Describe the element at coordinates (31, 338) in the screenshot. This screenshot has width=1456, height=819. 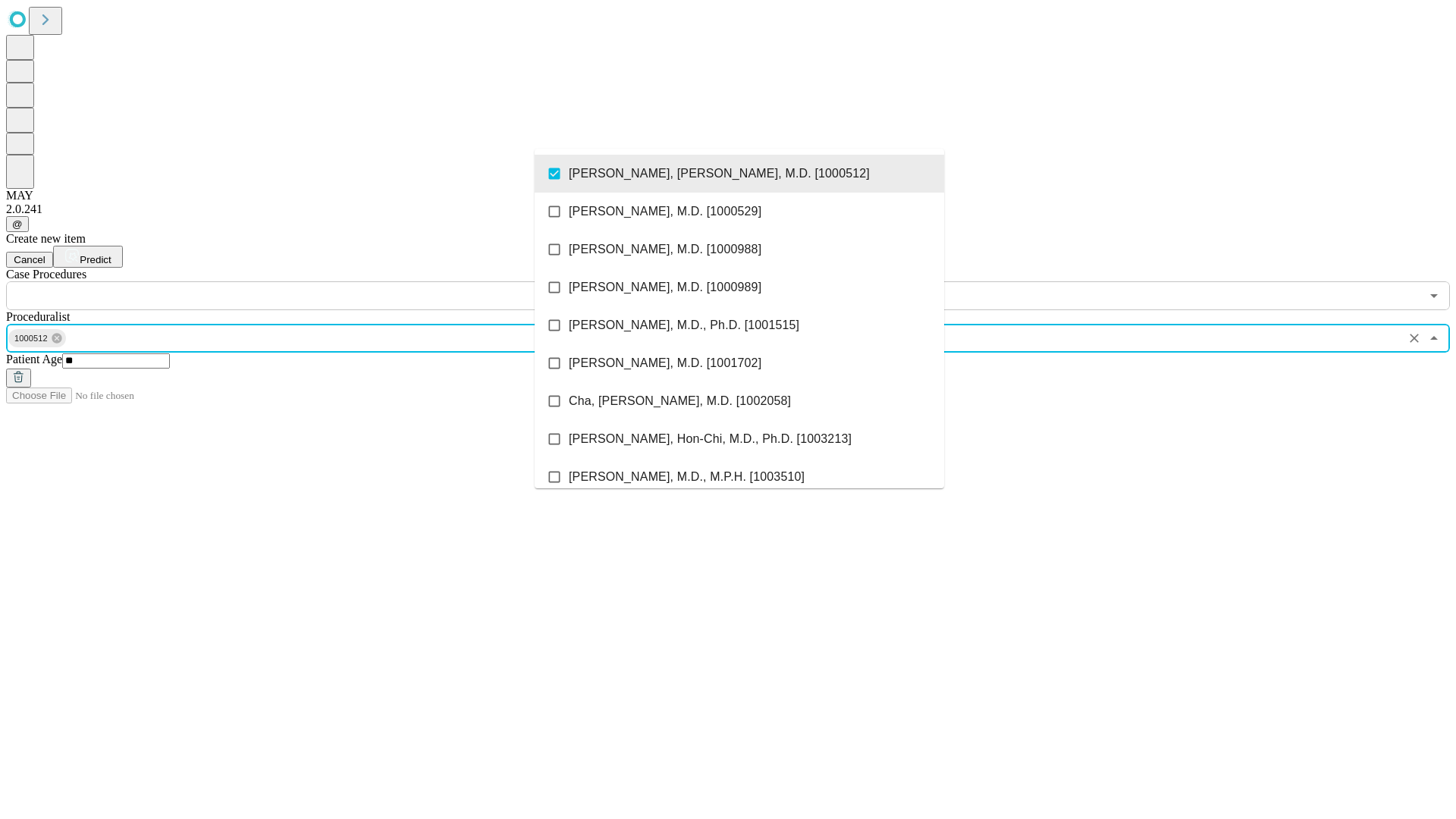
I see `span: 1000512` at that location.